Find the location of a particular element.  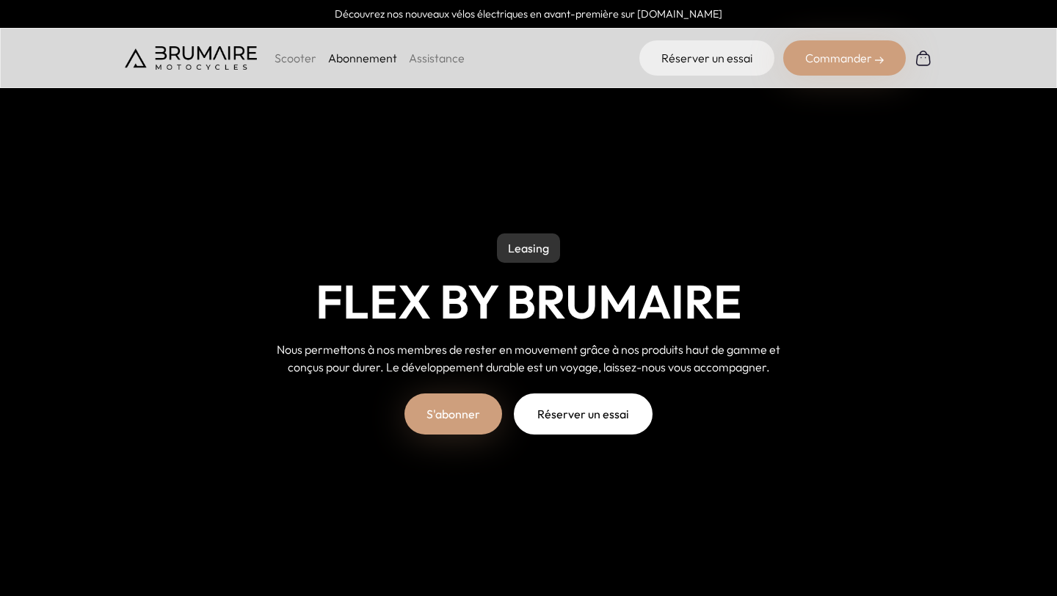

p: Leasing is located at coordinates (529, 248).